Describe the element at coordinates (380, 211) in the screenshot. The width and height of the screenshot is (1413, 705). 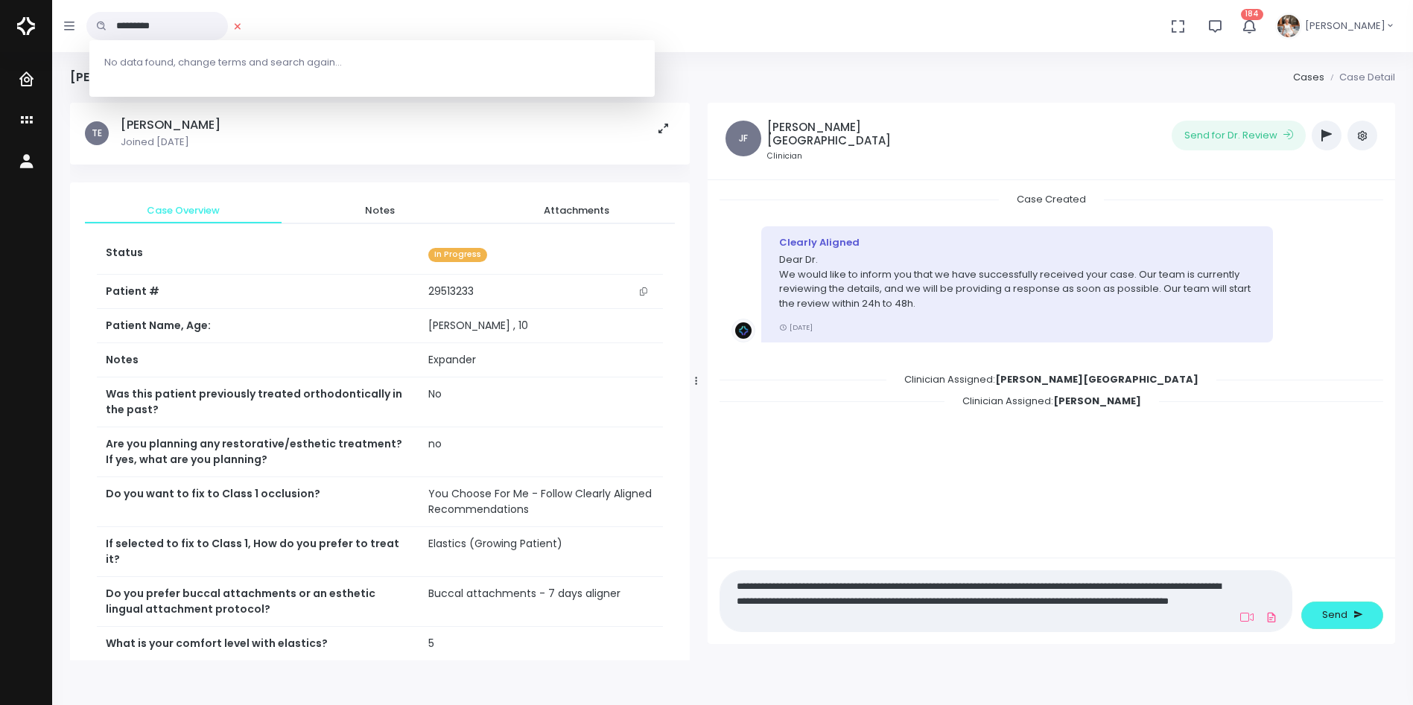
I see `span: Notes` at that location.